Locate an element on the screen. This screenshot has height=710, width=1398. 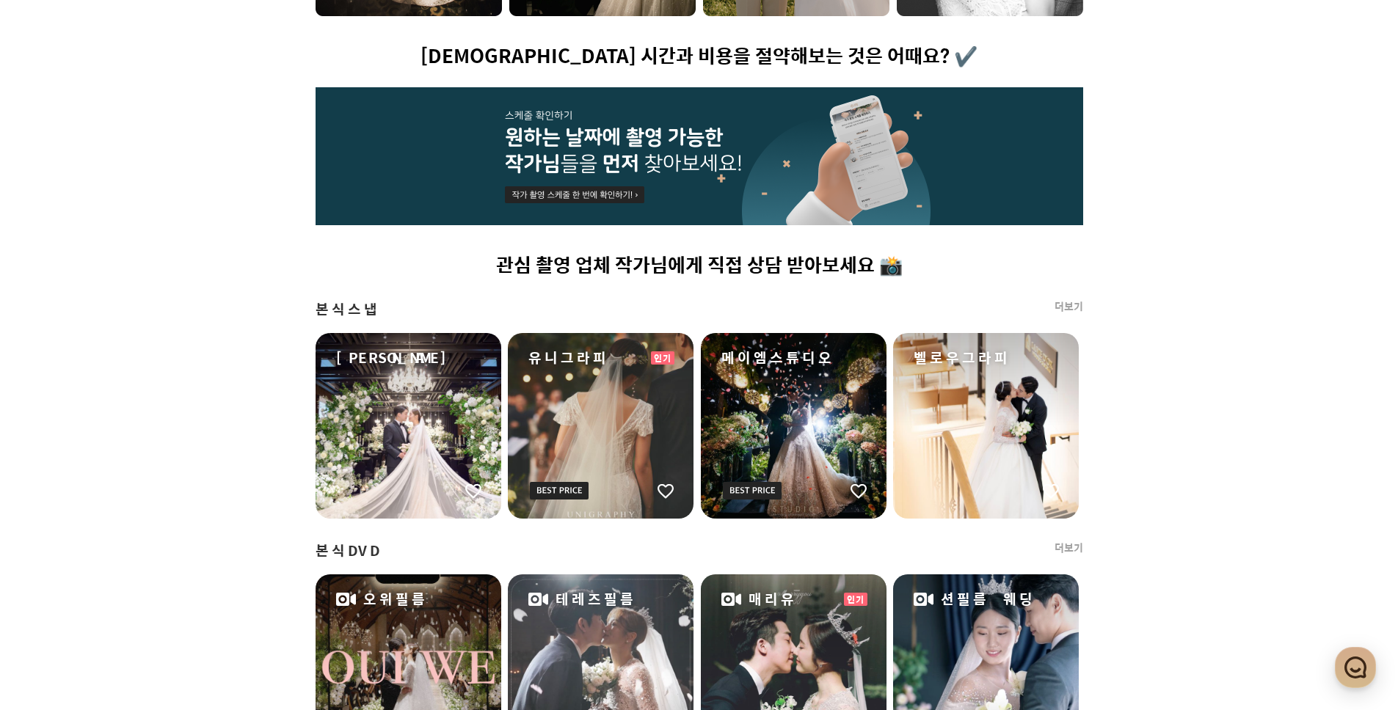
span: 유니그라피 is located at coordinates (568, 358).